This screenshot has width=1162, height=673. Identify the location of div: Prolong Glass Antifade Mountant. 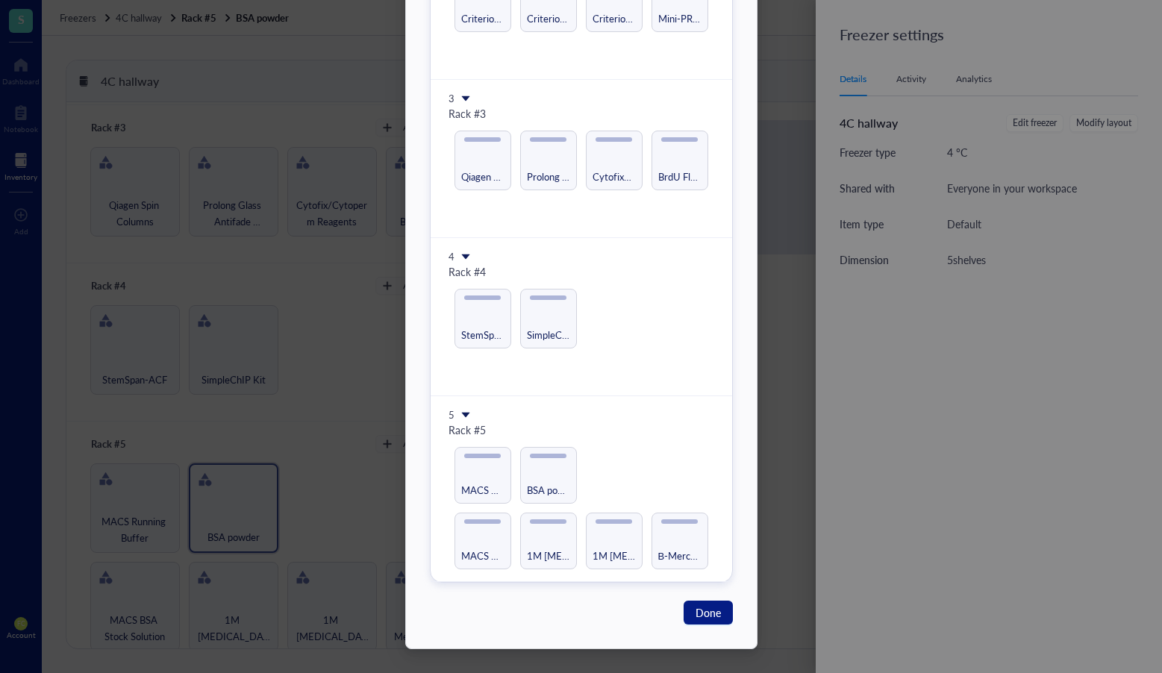
(548, 160).